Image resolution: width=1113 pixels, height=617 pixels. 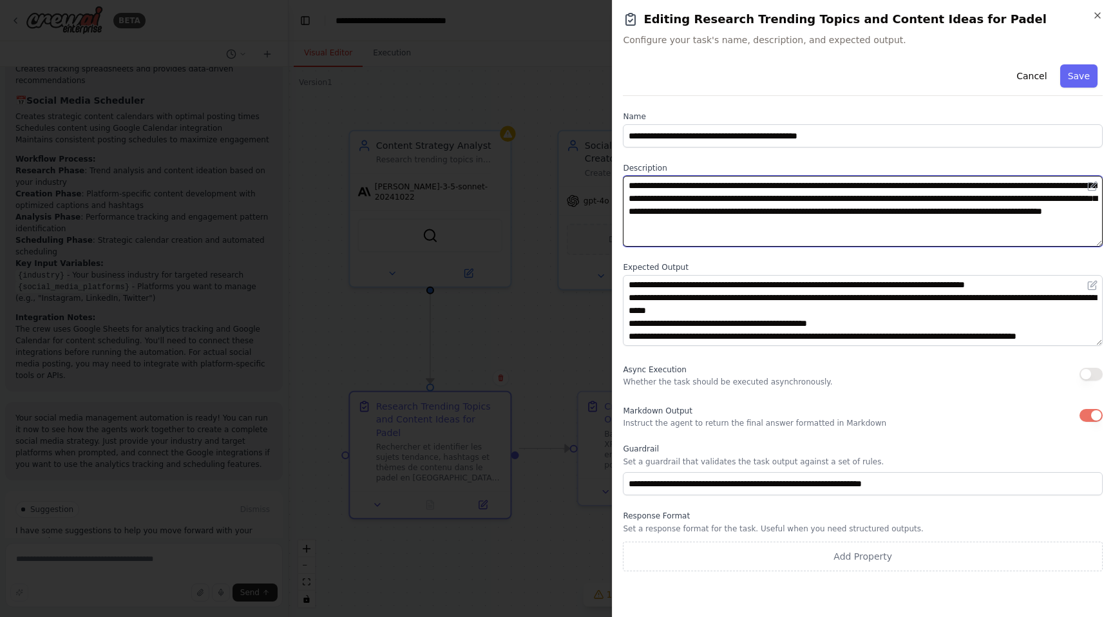 I want to click on p: Instruct the agent to return the final answer formatted in Markdown, so click(x=754, y=423).